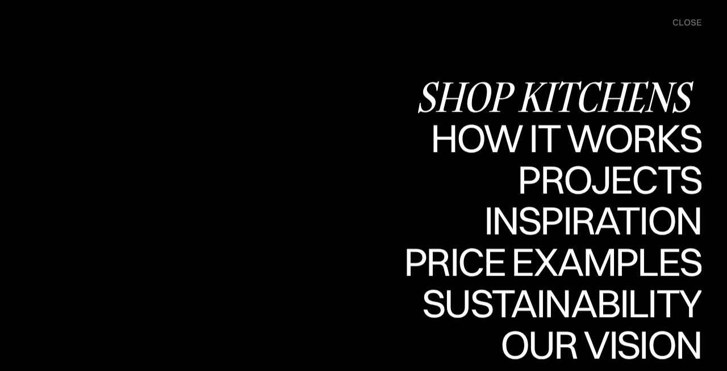 The width and height of the screenshot is (727, 371). I want to click on a: How it worksHow it works, so click(564, 139).